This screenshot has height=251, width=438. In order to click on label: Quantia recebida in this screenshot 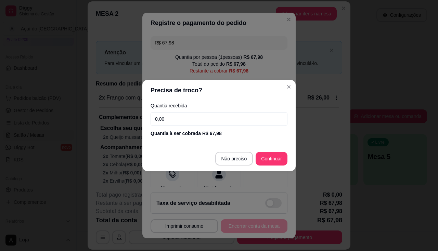, I will do `click(219, 106)`.